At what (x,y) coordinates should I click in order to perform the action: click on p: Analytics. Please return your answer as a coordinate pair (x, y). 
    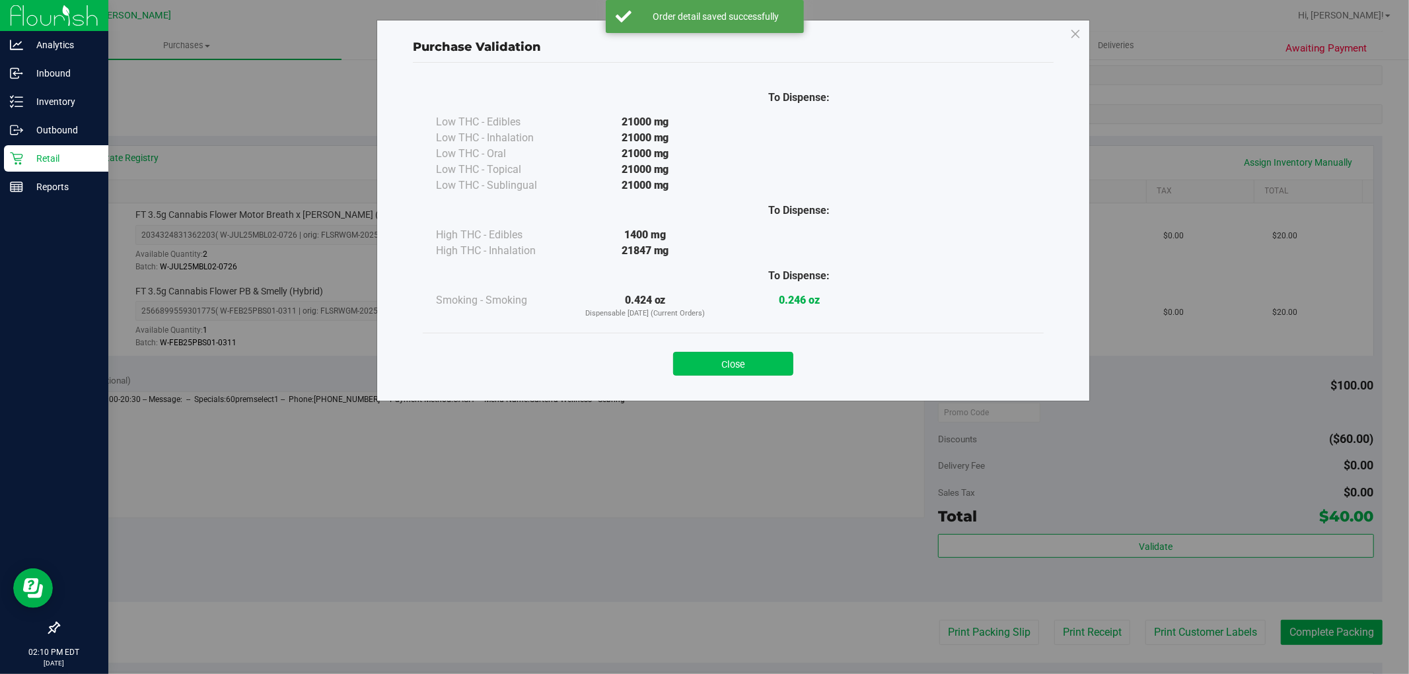
    Looking at the image, I should click on (63, 45).